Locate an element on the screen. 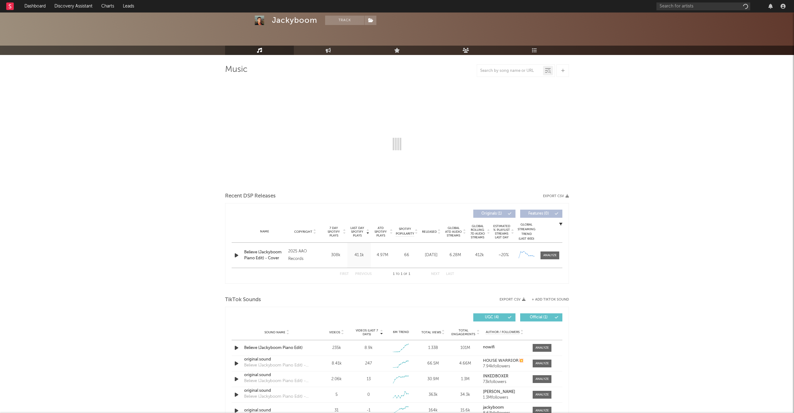  button: Track is located at coordinates (345, 20).